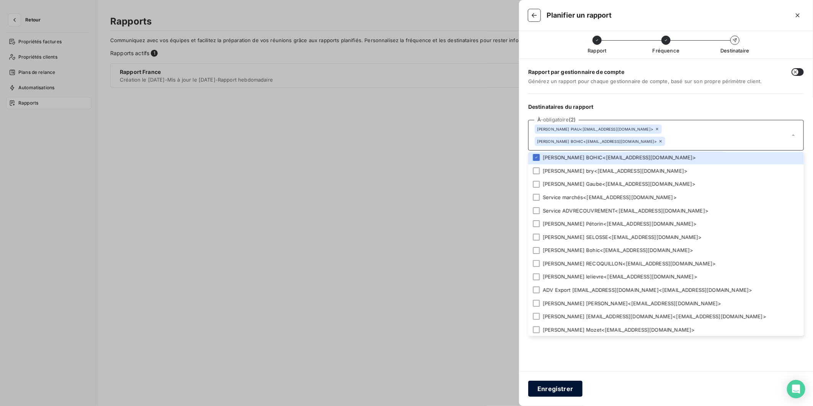 This screenshot has height=406, width=813. Describe the element at coordinates (656, 72) in the screenshot. I see `span: Rapport par gestionnaire de compte` at that location.